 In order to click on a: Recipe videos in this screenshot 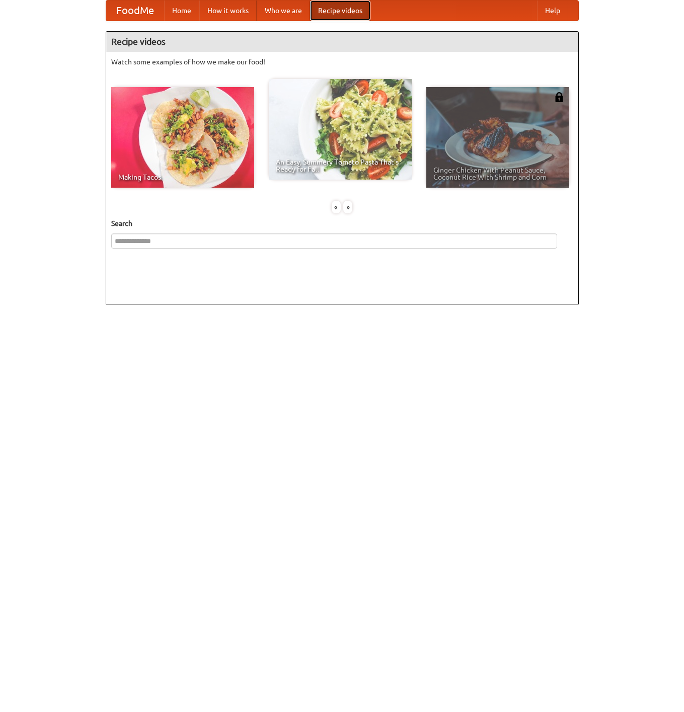, I will do `click(340, 11)`.